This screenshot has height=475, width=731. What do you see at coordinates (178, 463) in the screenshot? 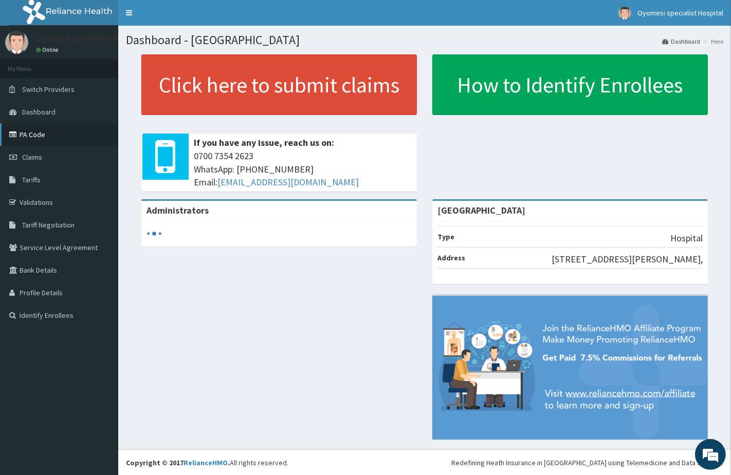
I see `strong: Copyright © 2017 .` at bounding box center [178, 463].